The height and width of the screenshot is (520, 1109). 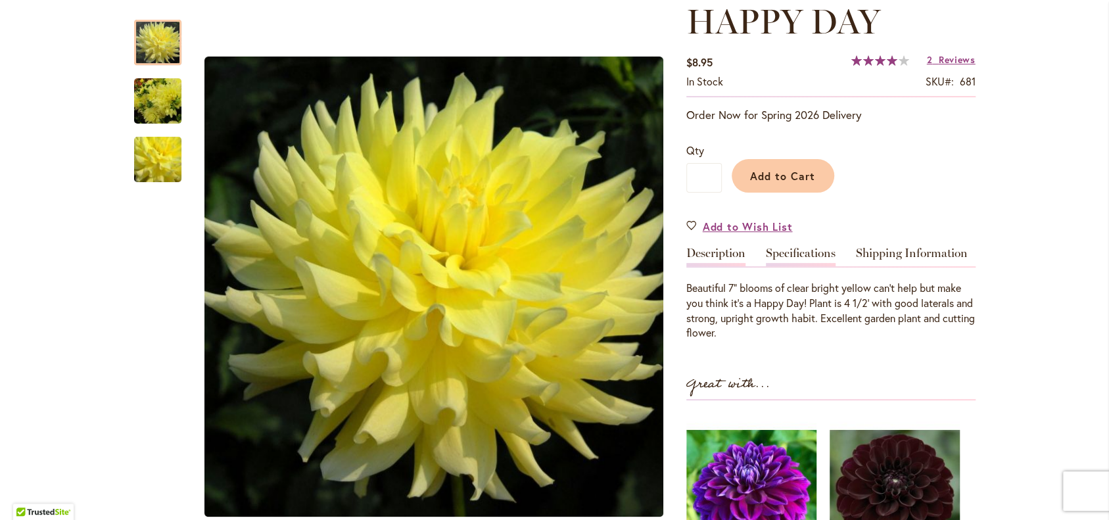 I want to click on span: Add to Cart, so click(x=783, y=176).